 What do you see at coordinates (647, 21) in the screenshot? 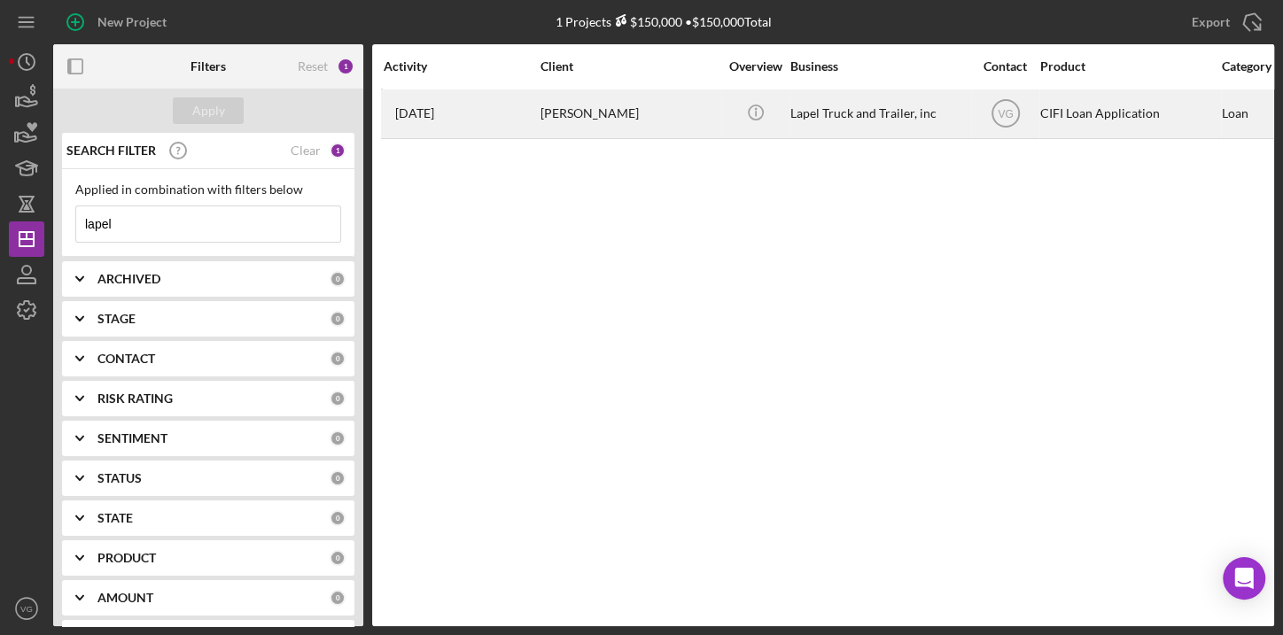
I see `div: $150,000` at bounding box center [647, 21].